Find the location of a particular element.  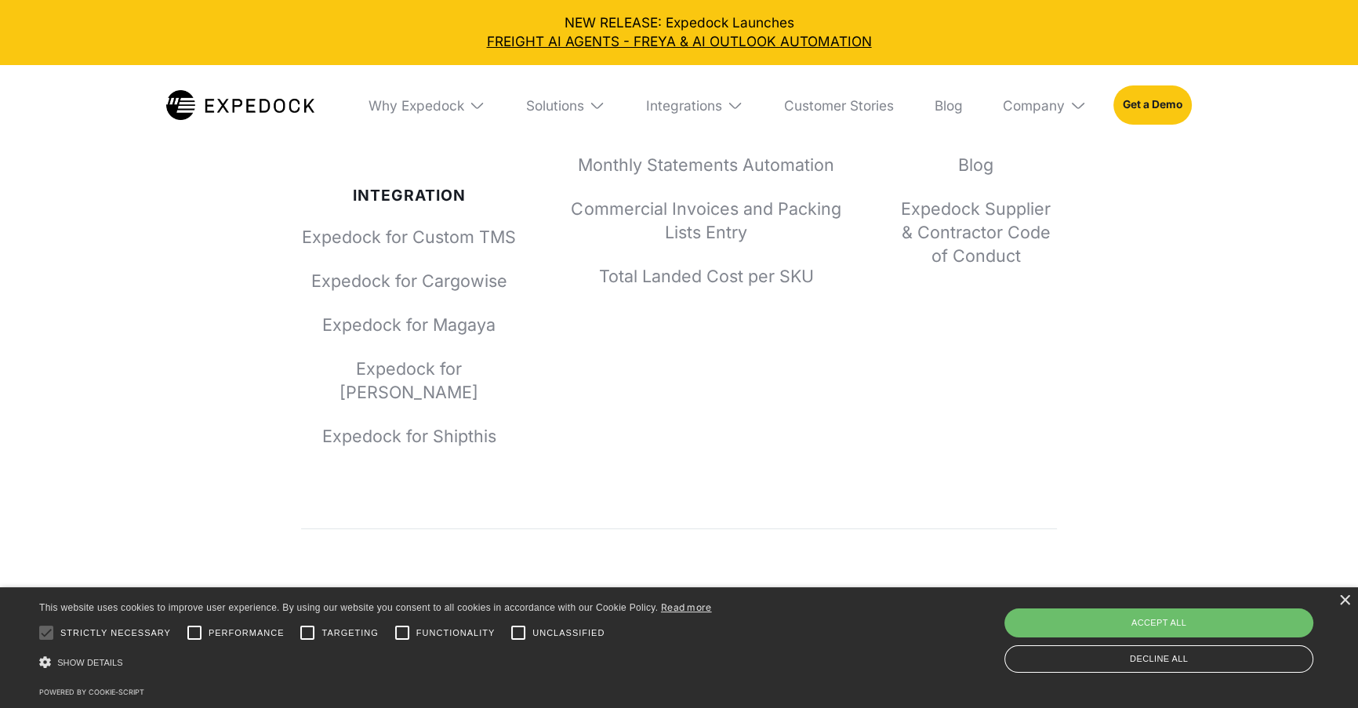

span: Functionality is located at coordinates (455, 633).